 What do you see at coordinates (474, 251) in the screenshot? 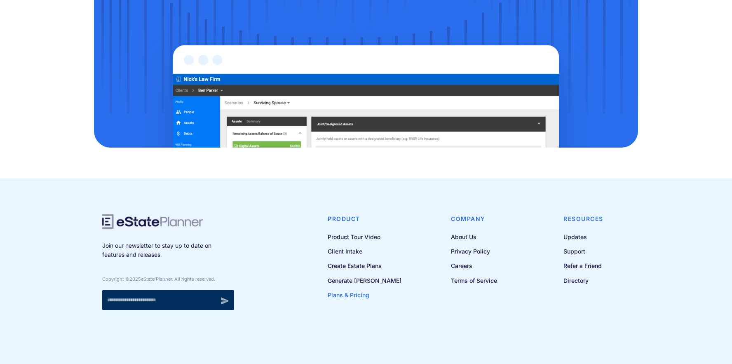
I see `a: Privacy Policy` at bounding box center [474, 251].